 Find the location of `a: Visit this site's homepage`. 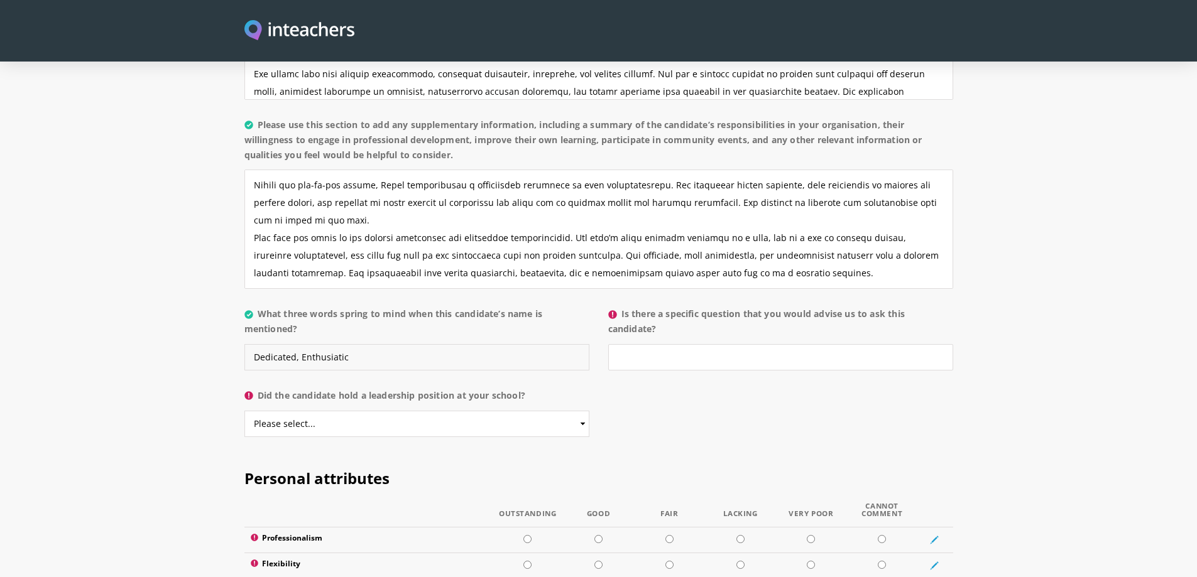

a: Visit this site's homepage is located at coordinates (300, 31).